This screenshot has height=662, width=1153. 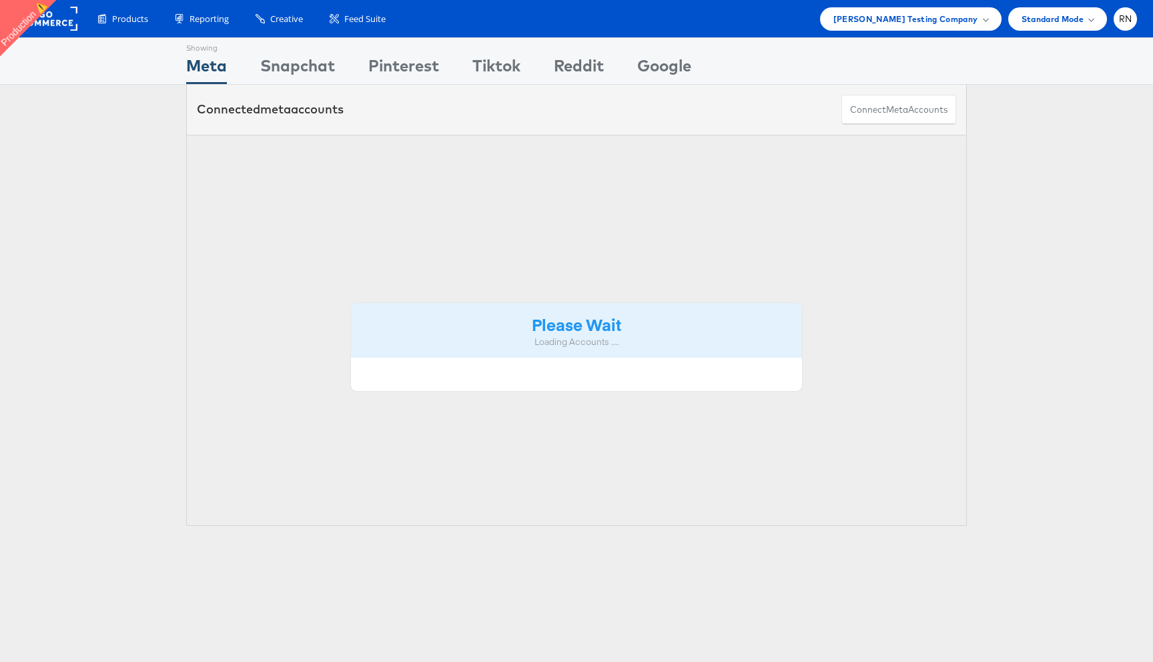 What do you see at coordinates (1126, 19) in the screenshot?
I see `span: RN` at bounding box center [1126, 19].